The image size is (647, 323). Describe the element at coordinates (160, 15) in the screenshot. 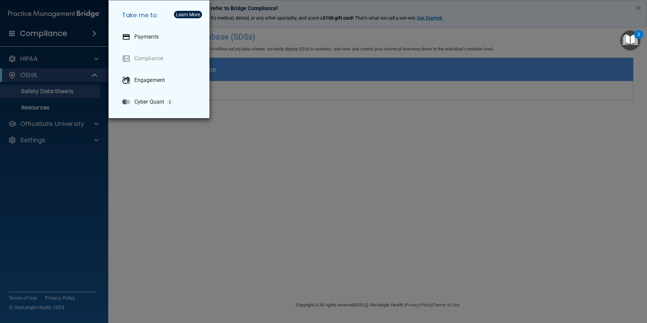

I see `h5: Take me to:` at that location.